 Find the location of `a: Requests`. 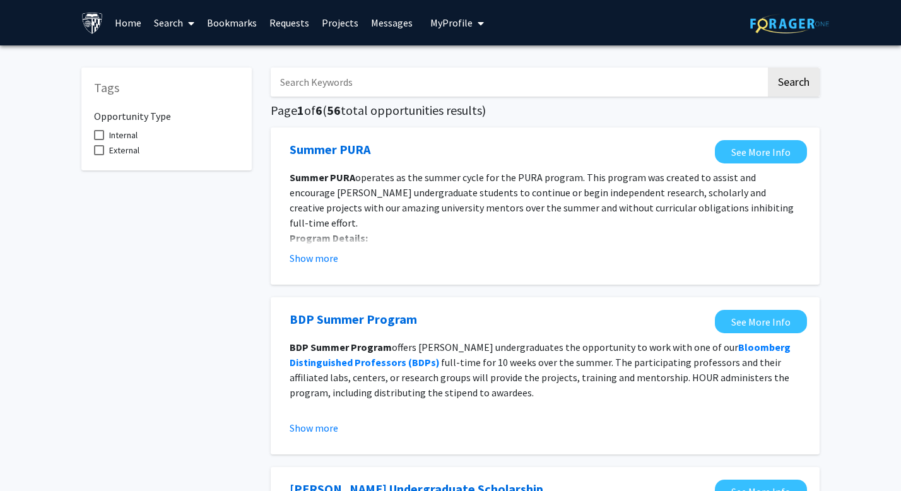

a: Requests is located at coordinates (289, 23).